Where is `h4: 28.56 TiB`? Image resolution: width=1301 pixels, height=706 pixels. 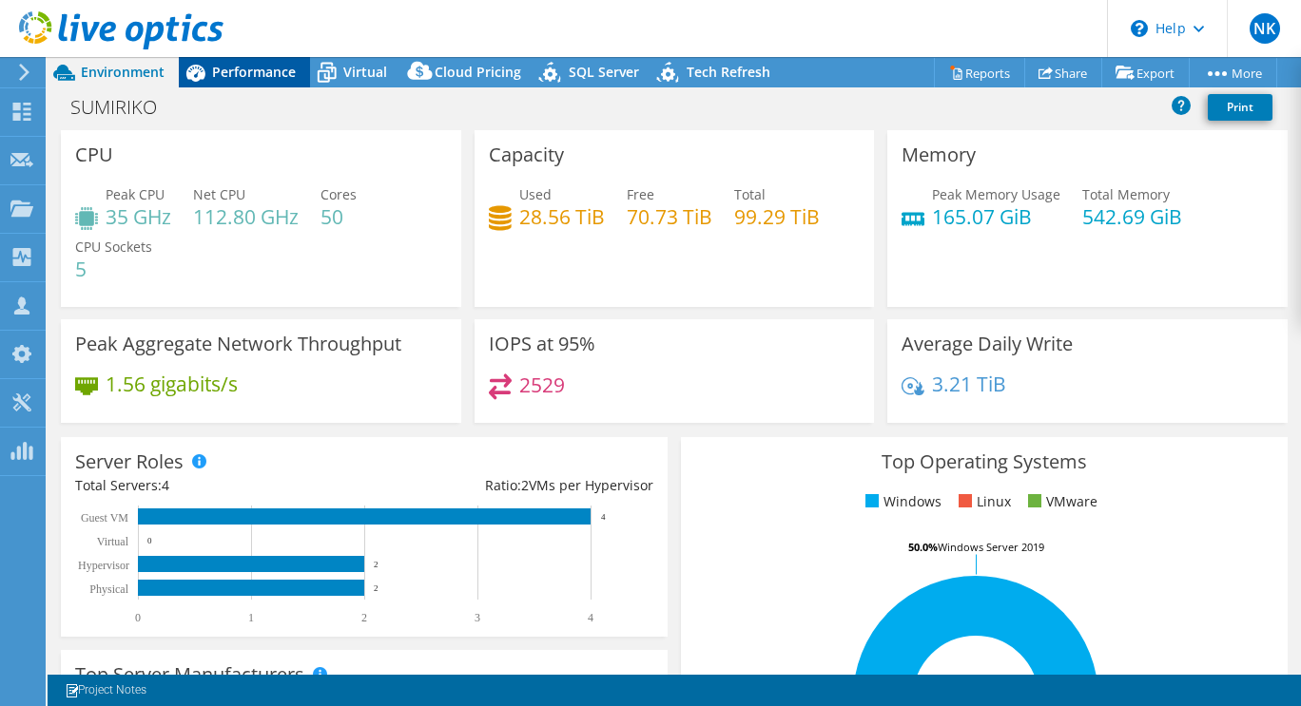 h4: 28.56 TiB is located at coordinates (562, 217).